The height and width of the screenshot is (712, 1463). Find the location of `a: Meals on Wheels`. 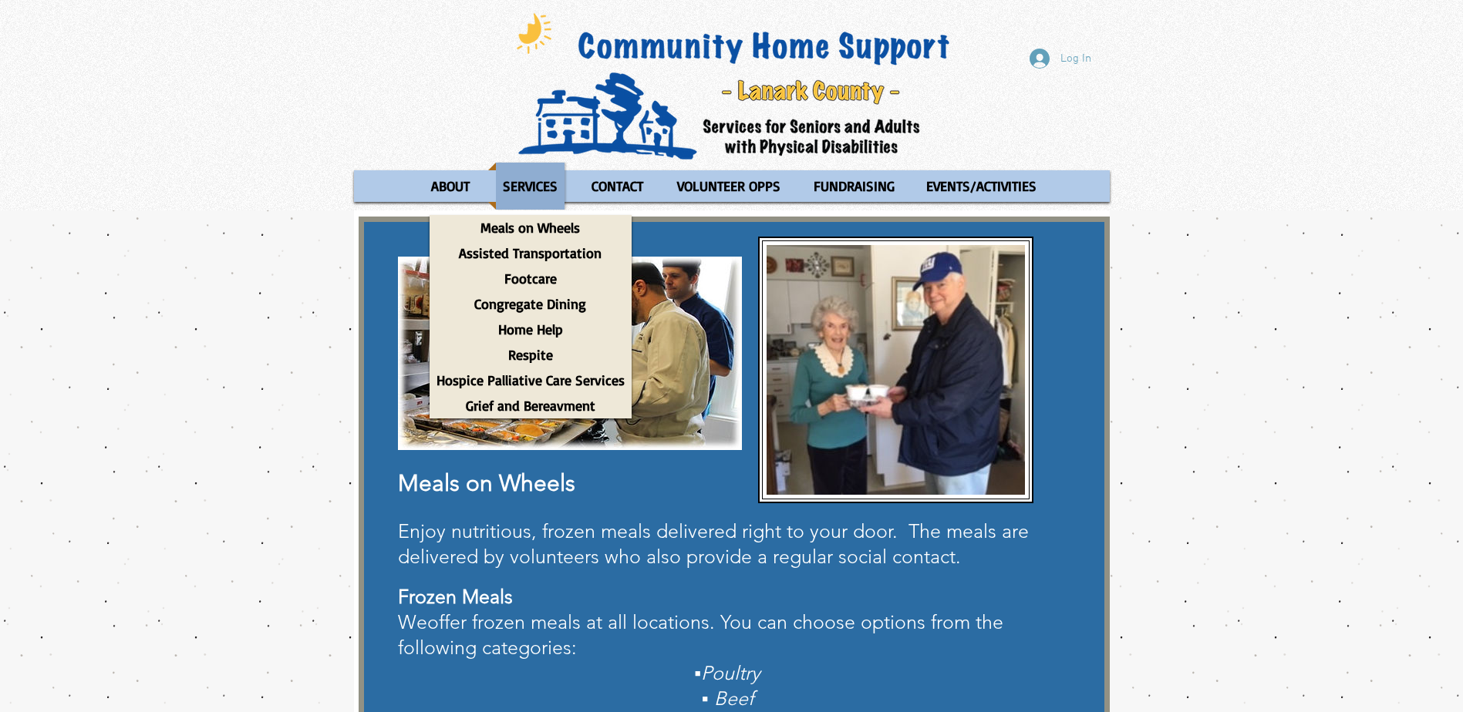

a: Meals on Wheels is located at coordinates (531, 227).